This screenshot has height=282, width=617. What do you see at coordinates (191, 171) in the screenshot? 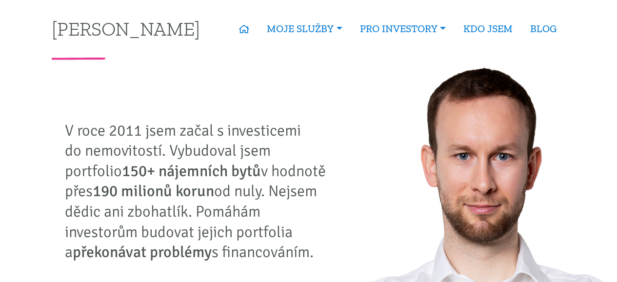
I see `strong: 150+ nájemních bytů` at bounding box center [191, 171].